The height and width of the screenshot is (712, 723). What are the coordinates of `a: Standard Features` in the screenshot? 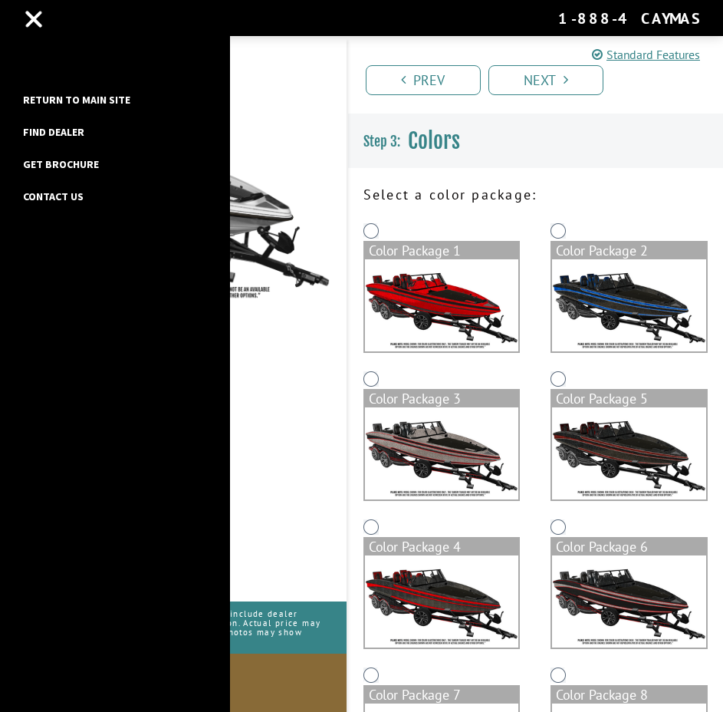 It's located at (646, 54).